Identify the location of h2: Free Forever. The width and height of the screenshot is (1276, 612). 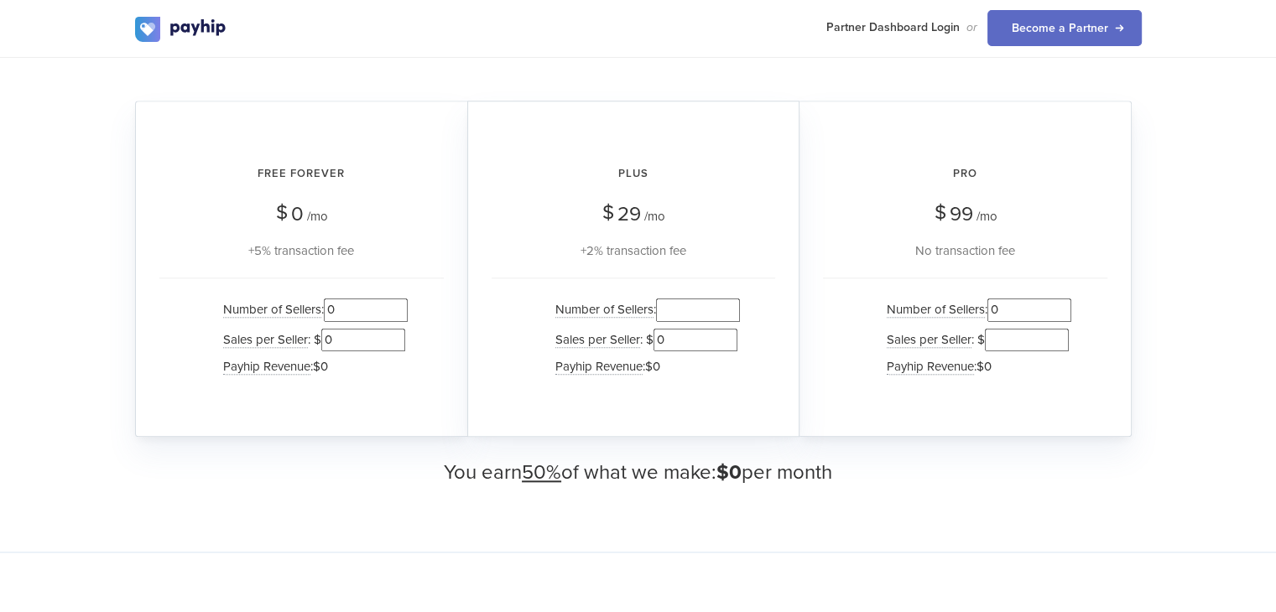
(301, 174).